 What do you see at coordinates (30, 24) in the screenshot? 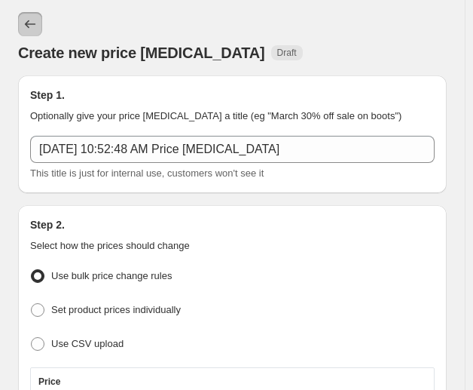
I see `button: Price change jobs` at bounding box center [30, 24].